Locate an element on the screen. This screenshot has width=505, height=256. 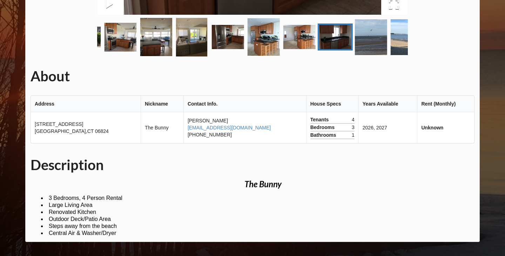
a: Go to Slide 4 is located at coordinates (156, 37).